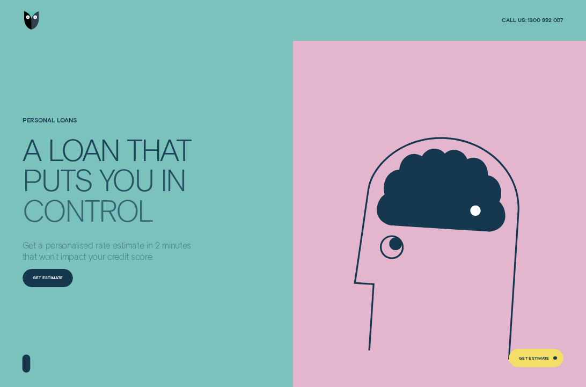 This screenshot has width=586, height=387. Describe the element at coordinates (111, 177) in the screenshot. I see `h4: A LOAN THAT PUTS YOU IN CONTROL` at that location.